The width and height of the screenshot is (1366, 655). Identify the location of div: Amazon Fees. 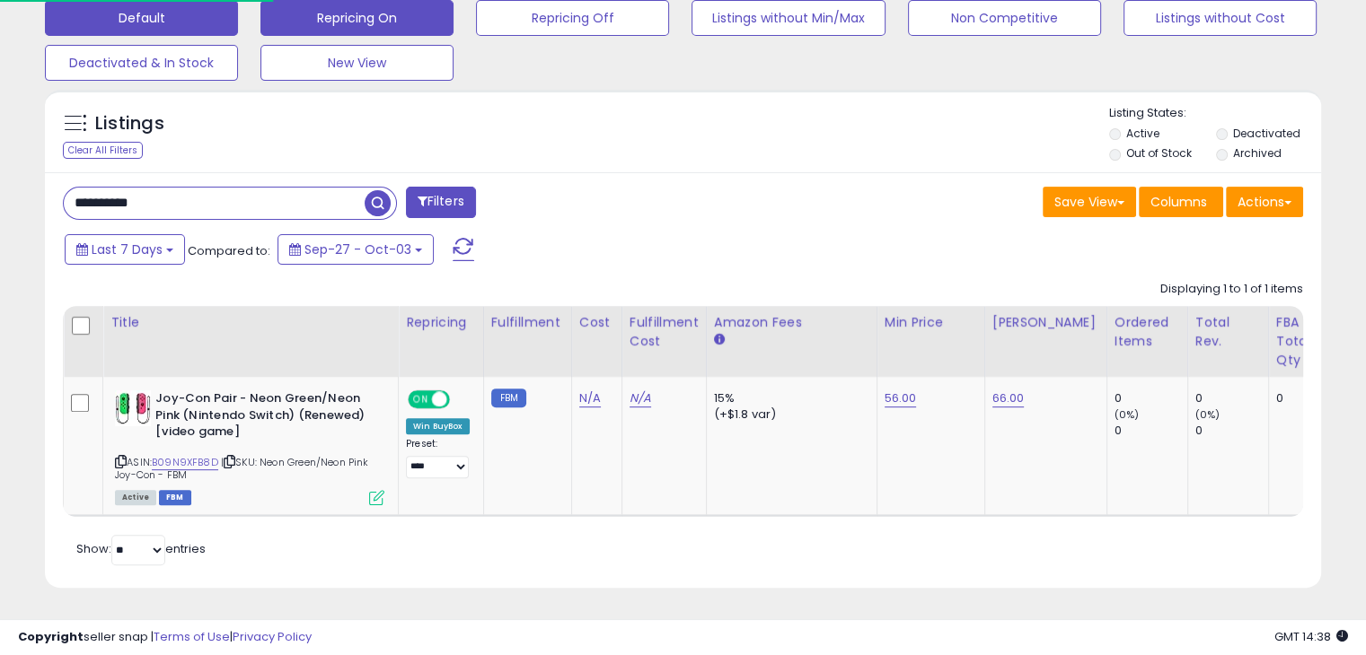
(791, 322).